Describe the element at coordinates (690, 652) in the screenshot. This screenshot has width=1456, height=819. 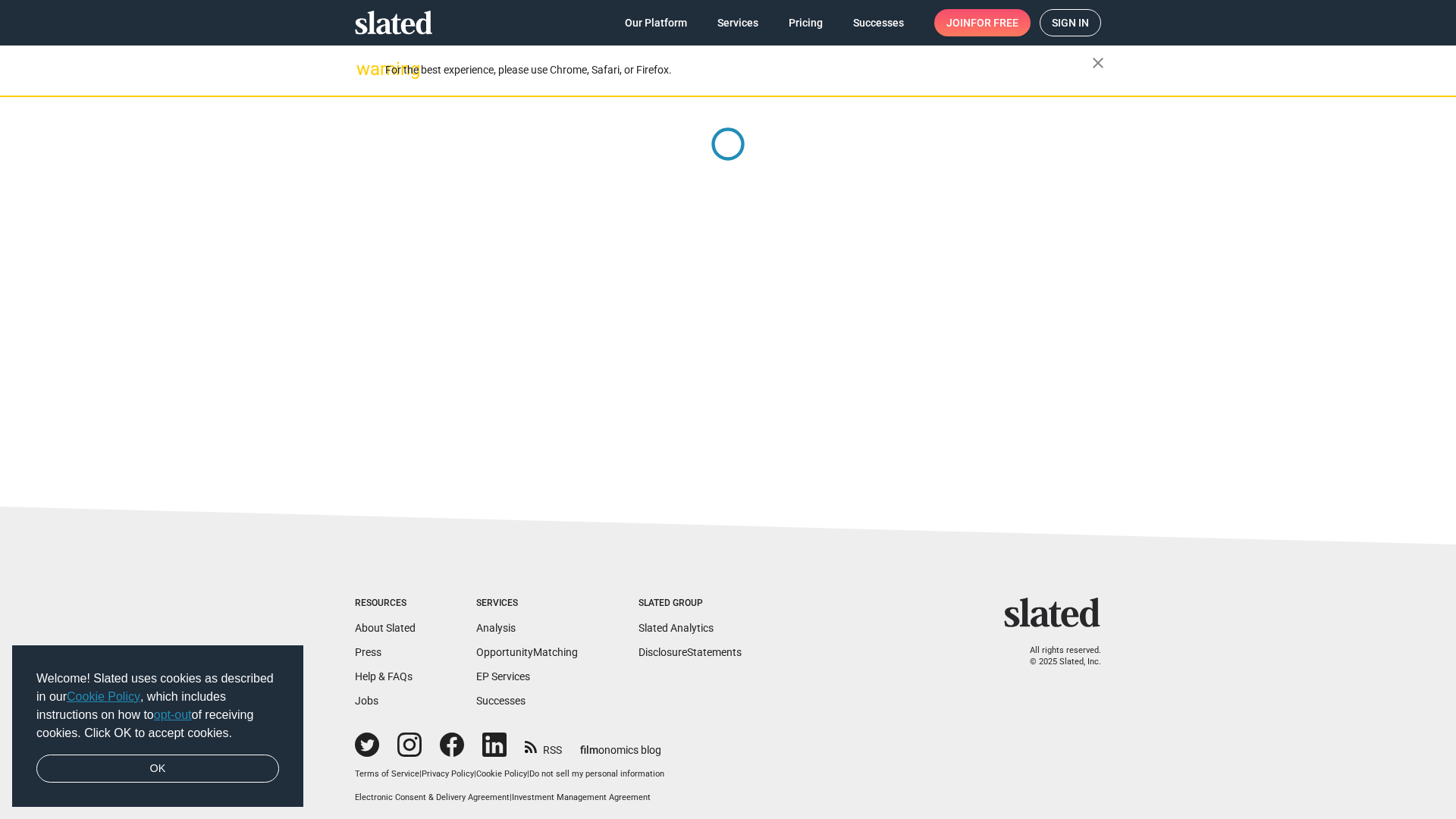
I see `a: DisclosureStatements` at that location.